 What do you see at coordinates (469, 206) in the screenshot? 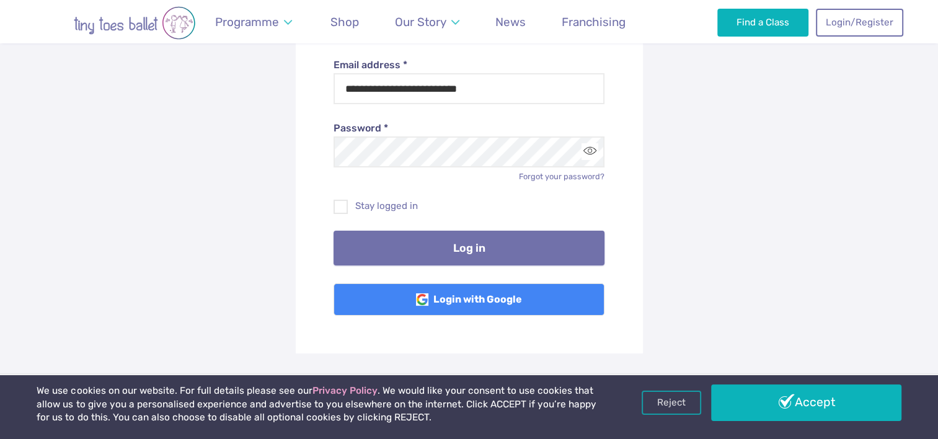
I see `label: Stay logged in` at bounding box center [469, 206].